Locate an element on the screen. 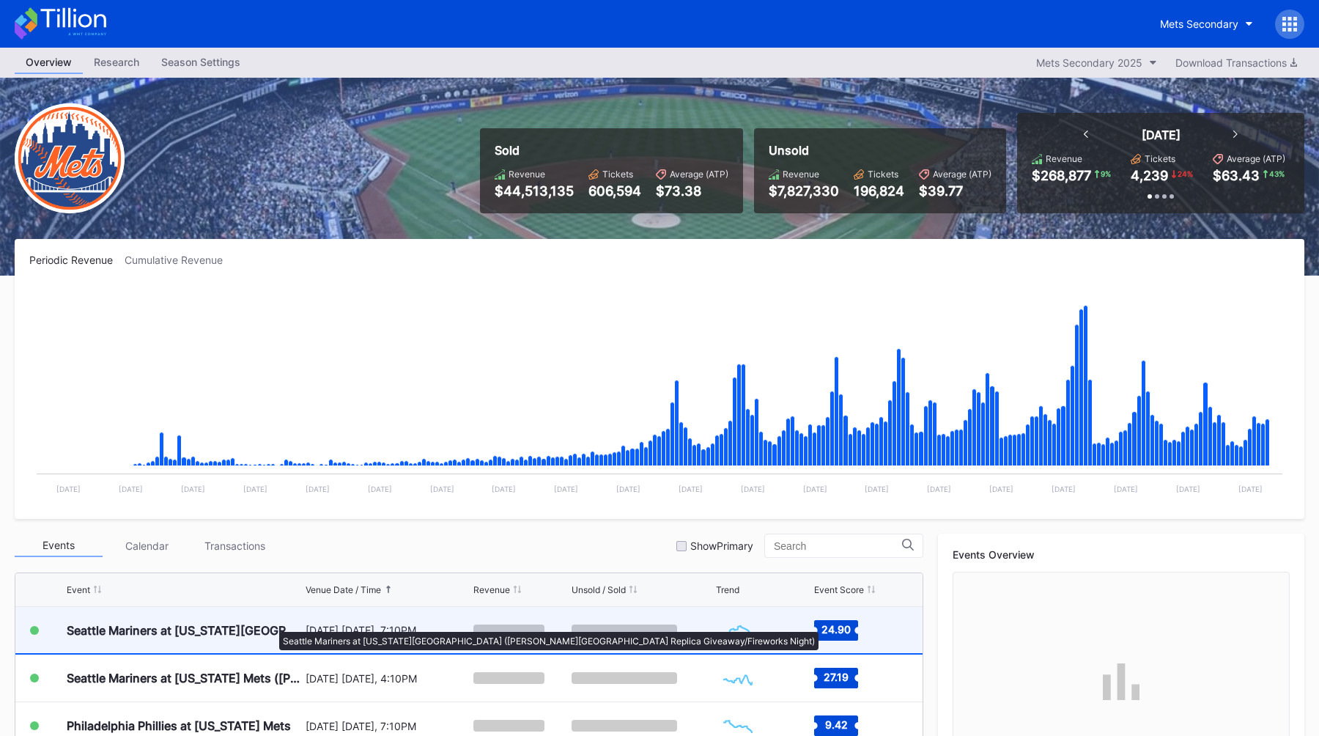  div: Transactions is located at coordinates (234, 545).